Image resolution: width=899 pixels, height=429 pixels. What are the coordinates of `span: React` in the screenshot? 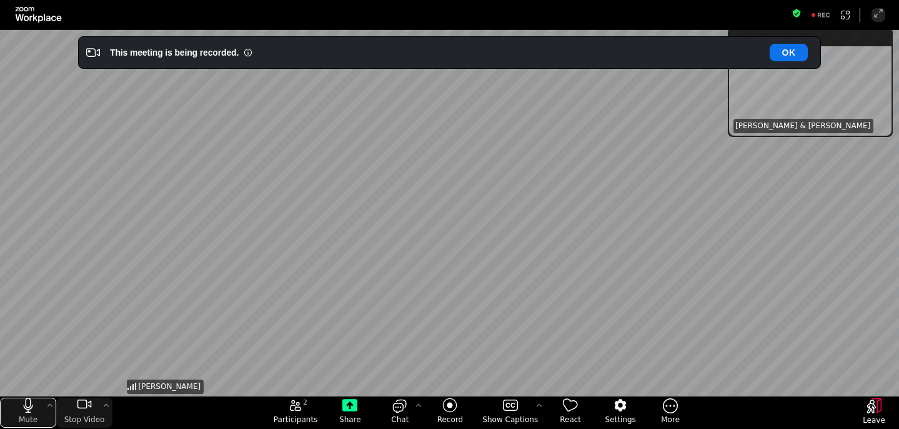 It's located at (571, 419).